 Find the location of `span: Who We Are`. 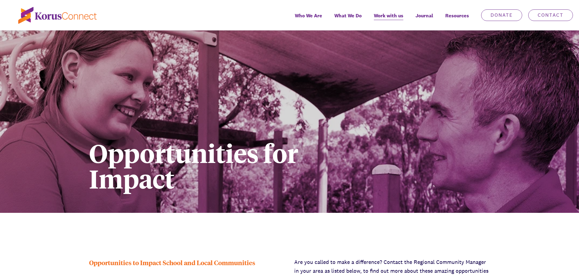

span: Who We Are is located at coordinates (309, 16).